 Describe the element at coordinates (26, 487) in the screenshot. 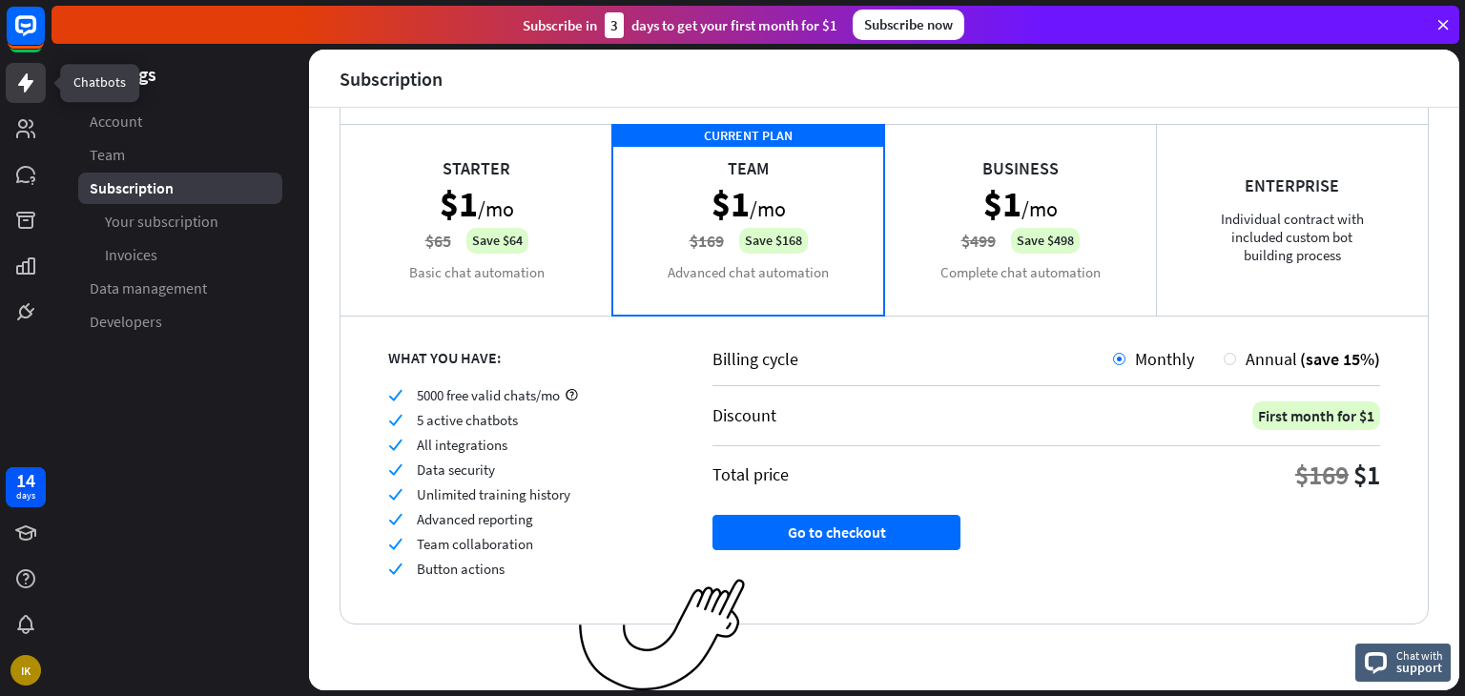

I see `a: 14 days` at that location.